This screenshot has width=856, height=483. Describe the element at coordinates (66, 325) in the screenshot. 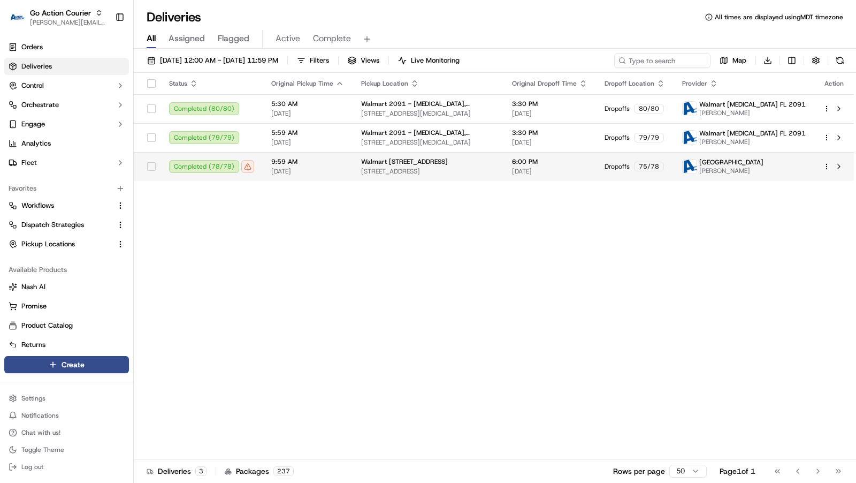

I see `a: Product Catalog` at that location.